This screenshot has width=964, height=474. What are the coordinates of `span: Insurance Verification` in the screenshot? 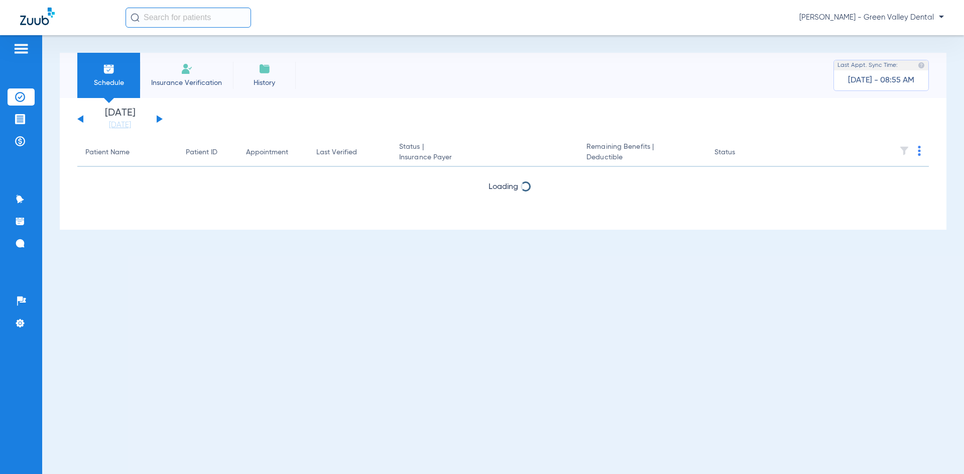 It's located at (186, 83).